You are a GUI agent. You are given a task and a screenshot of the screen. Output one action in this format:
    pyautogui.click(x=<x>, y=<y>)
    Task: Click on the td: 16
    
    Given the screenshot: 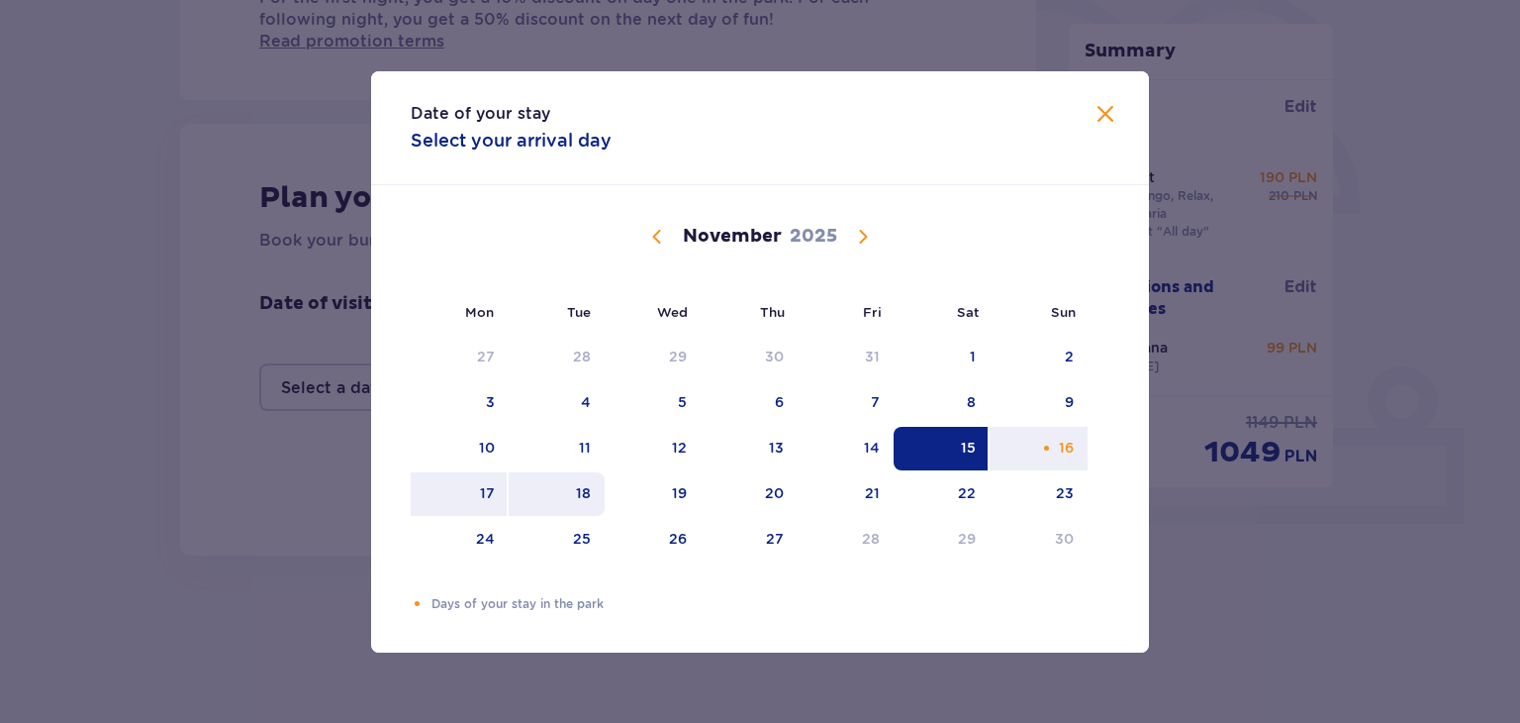 What is the action you would take?
    pyautogui.click(x=1038, y=448)
    